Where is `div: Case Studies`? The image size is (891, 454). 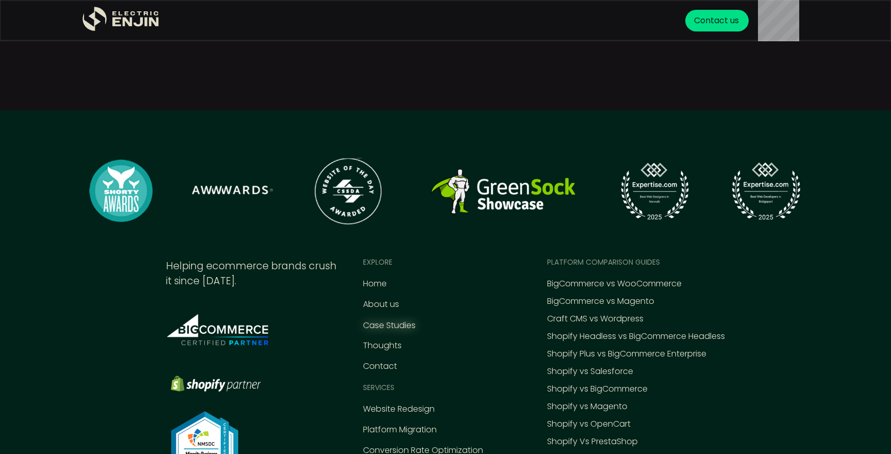 div: Case Studies is located at coordinates (389, 325).